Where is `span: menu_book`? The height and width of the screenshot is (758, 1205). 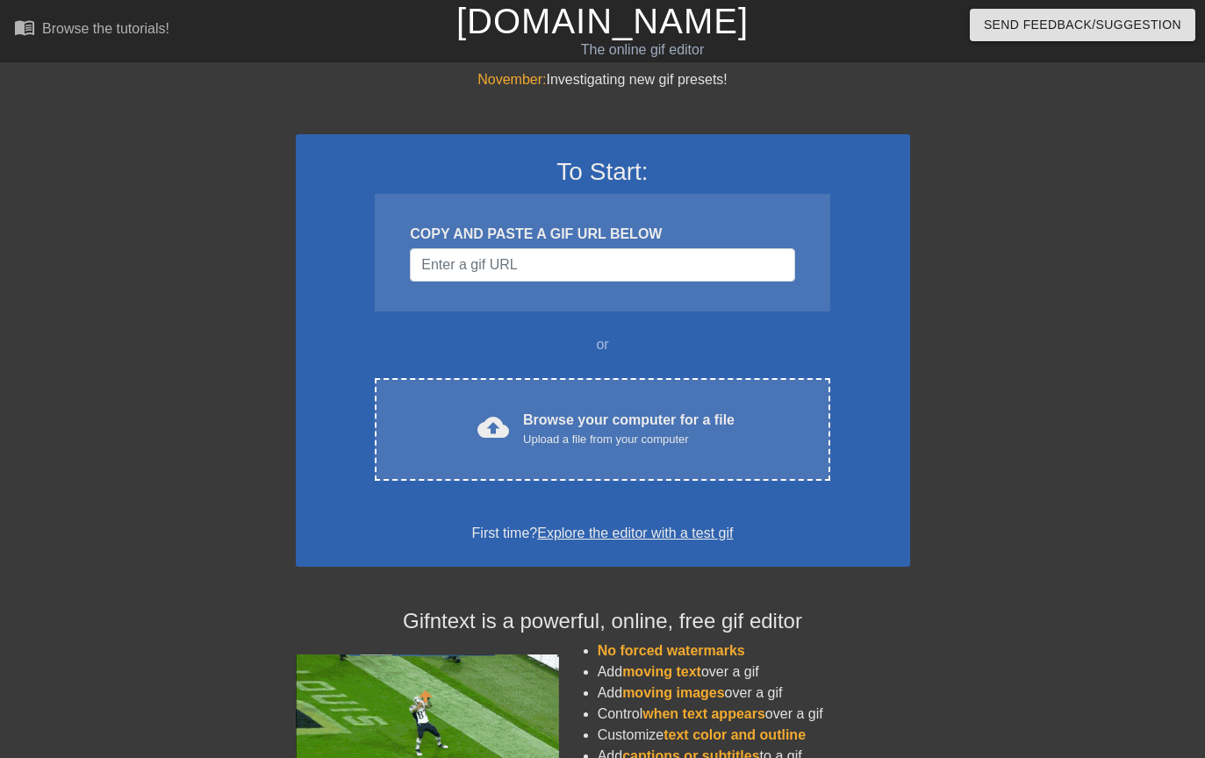 span: menu_book is located at coordinates (25, 27).